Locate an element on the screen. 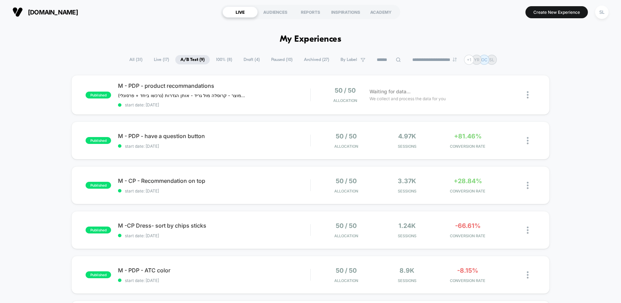  span: Draft ( 4 ) is located at coordinates (251, 60).